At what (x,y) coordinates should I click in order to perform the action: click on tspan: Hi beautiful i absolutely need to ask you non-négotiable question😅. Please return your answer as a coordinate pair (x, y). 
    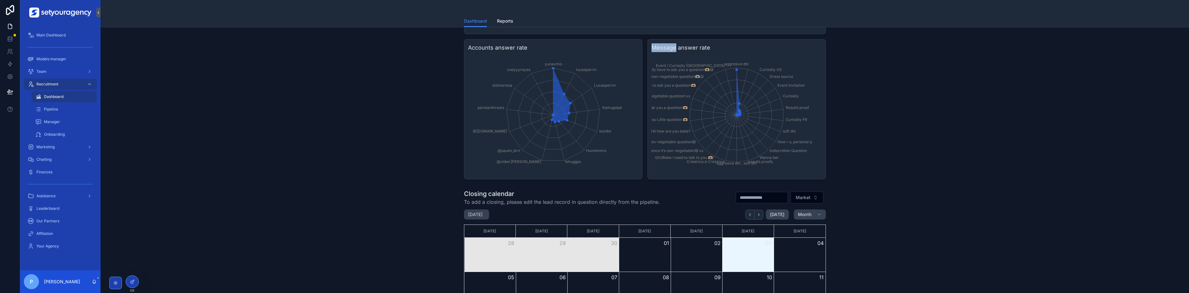
    Looking at the image, I should click on (637, 142).